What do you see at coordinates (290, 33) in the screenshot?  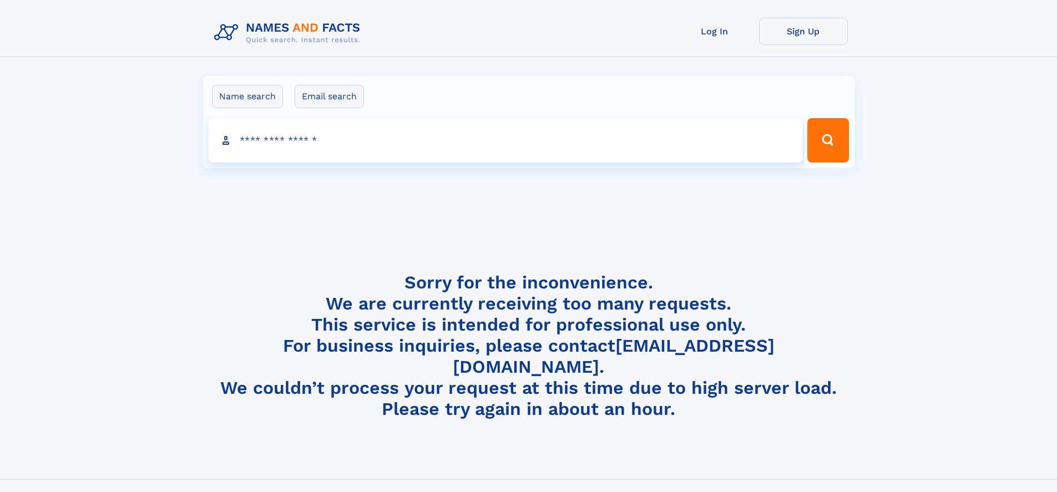 I see `img: Logo Names and Facts` at bounding box center [290, 33].